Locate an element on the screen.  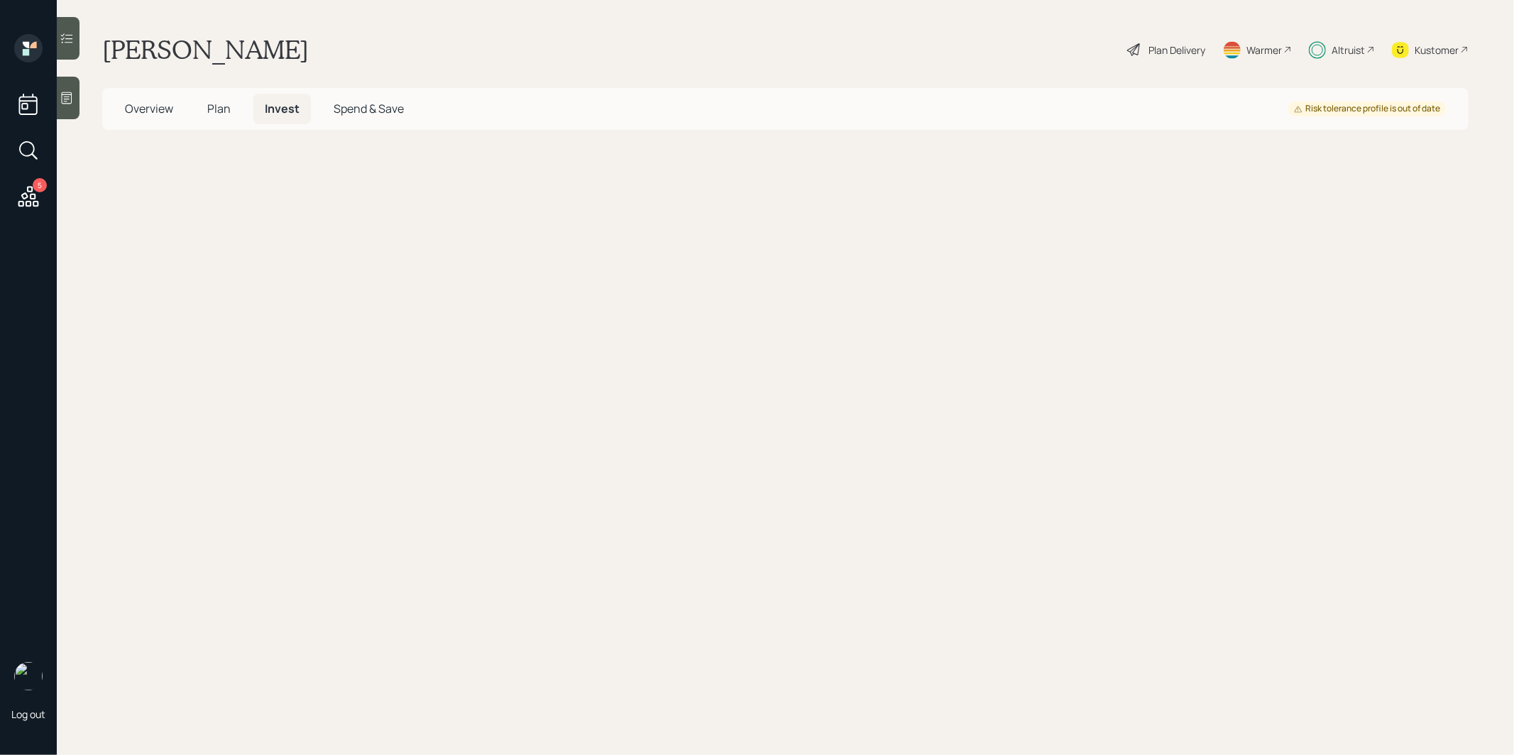
span: Overview is located at coordinates (149, 109).